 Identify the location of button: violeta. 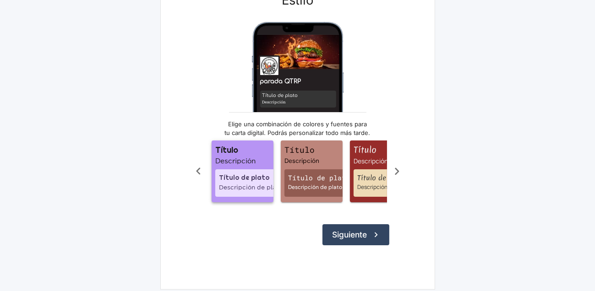
(242, 171).